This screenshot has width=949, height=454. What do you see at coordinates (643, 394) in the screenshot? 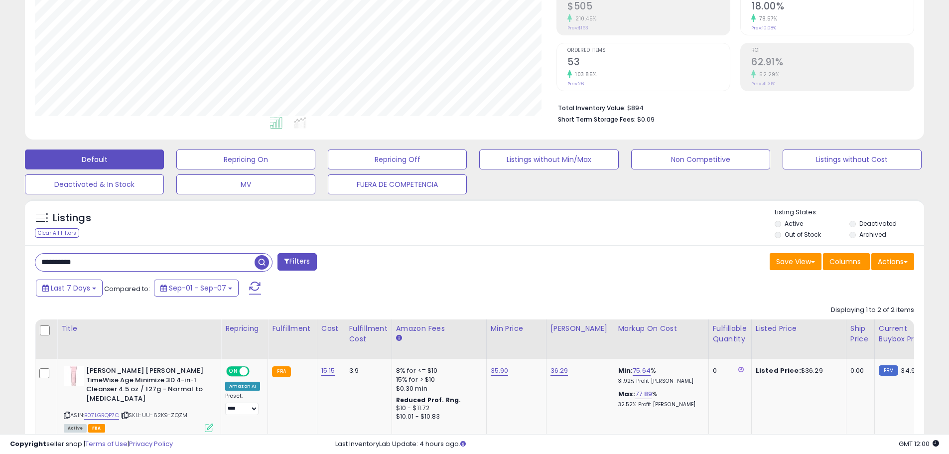
I see `a: 77.89` at bounding box center [643, 394].